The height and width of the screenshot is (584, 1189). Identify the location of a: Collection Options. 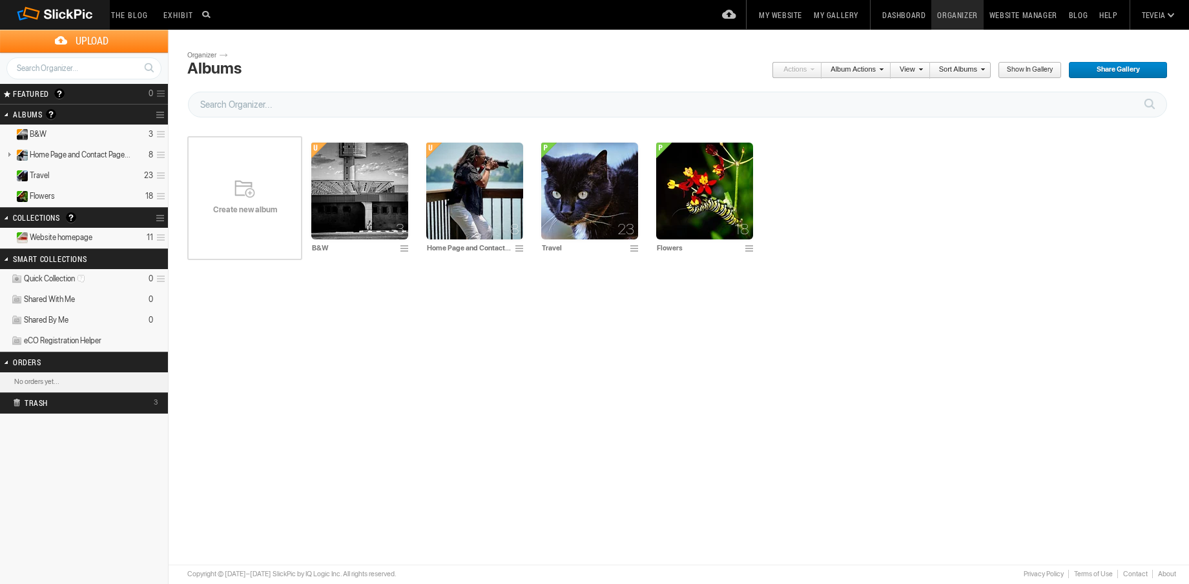
(161, 218).